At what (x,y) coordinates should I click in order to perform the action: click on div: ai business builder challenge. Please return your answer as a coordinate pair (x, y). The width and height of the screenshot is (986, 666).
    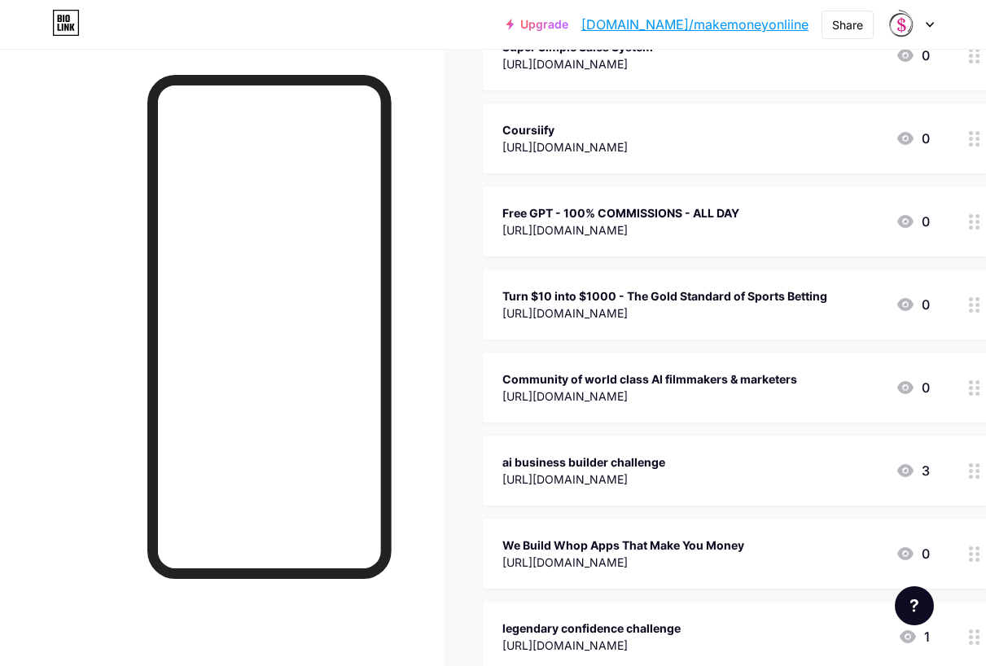
    Looking at the image, I should click on (584, 462).